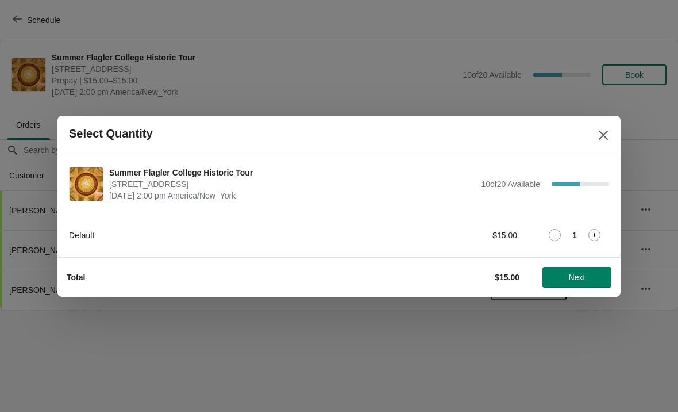  I want to click on img: Summer Flagler College Historic Tour | 74 King Street, St. Augustine, FL, USA | August 12 | 2:00 ..., so click(86, 184).